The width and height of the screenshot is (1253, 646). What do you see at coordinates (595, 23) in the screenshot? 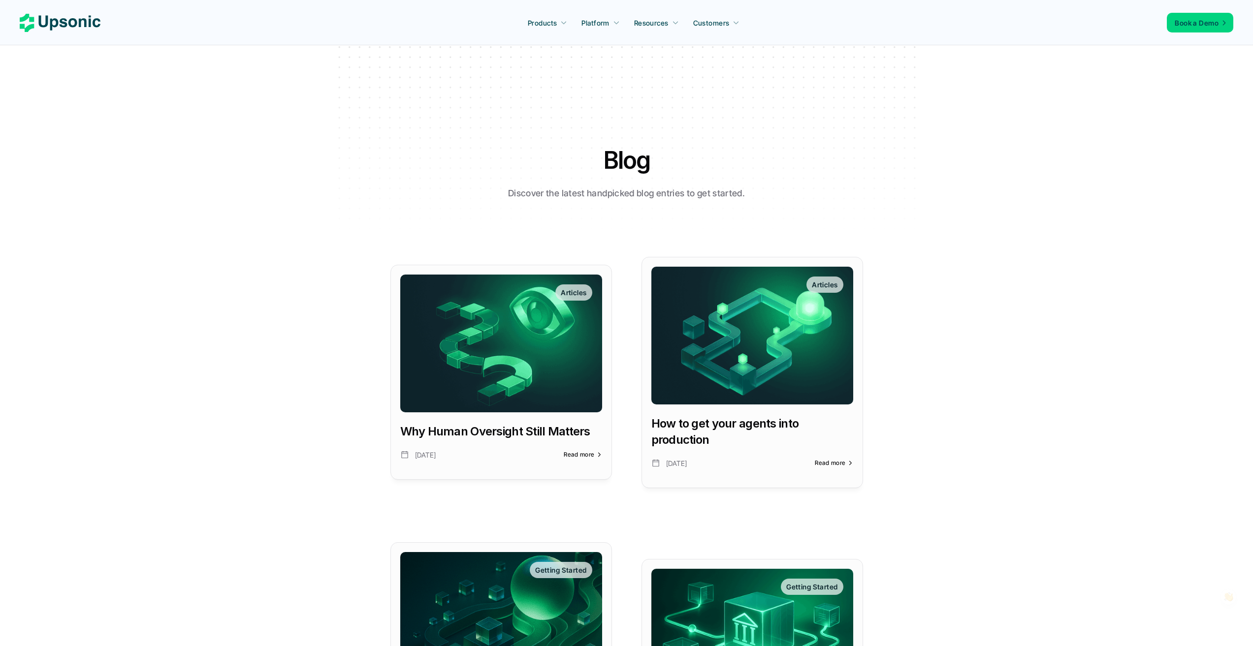
I see `p: Platform` at bounding box center [595, 23].